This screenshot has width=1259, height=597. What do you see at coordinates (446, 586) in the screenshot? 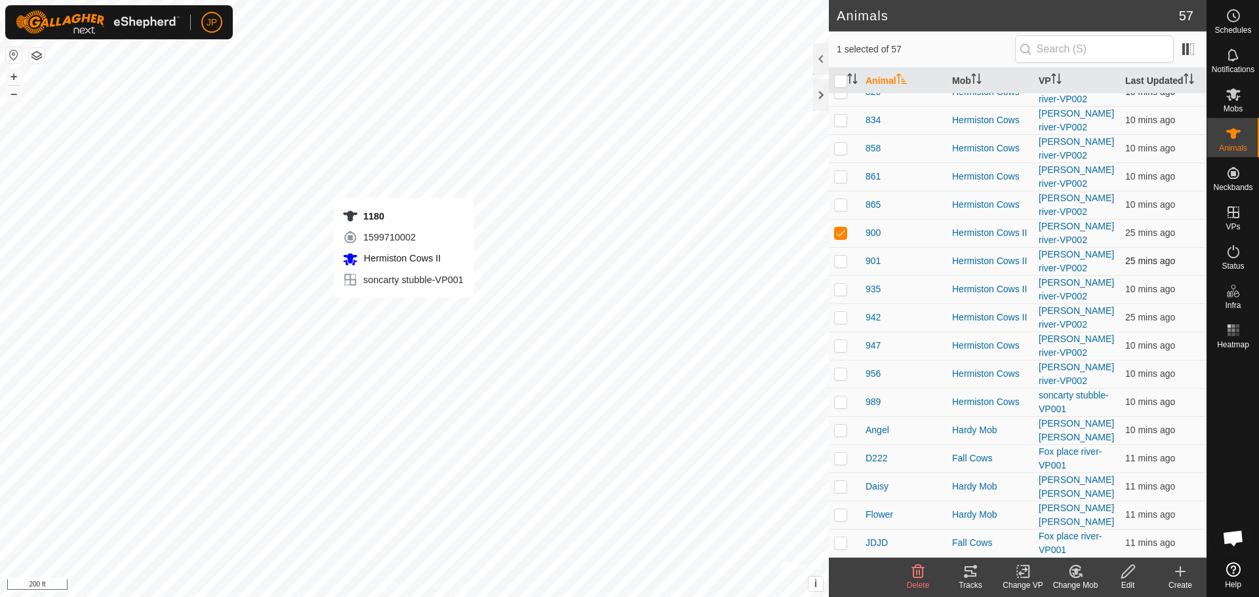
I see `a: Contact Us` at bounding box center [446, 586].